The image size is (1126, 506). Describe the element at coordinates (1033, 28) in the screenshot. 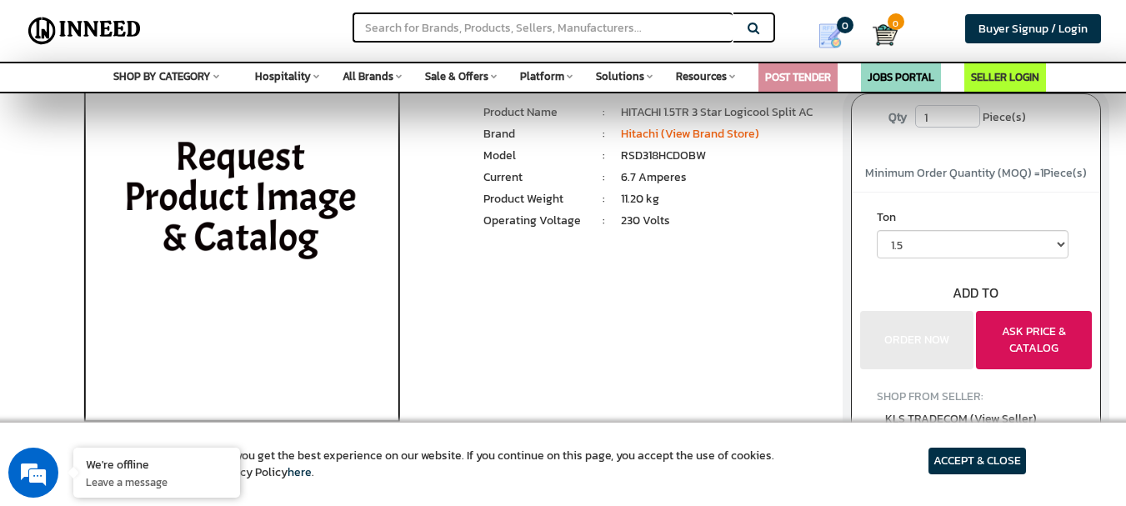

I see `a: Buyer Signup / Login` at that location.